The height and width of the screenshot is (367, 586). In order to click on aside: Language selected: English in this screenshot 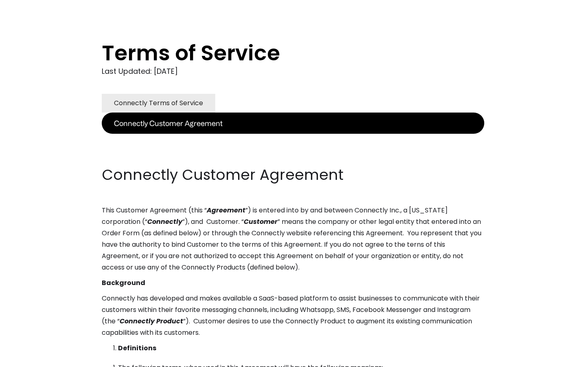, I will do `click(29, 358)`.